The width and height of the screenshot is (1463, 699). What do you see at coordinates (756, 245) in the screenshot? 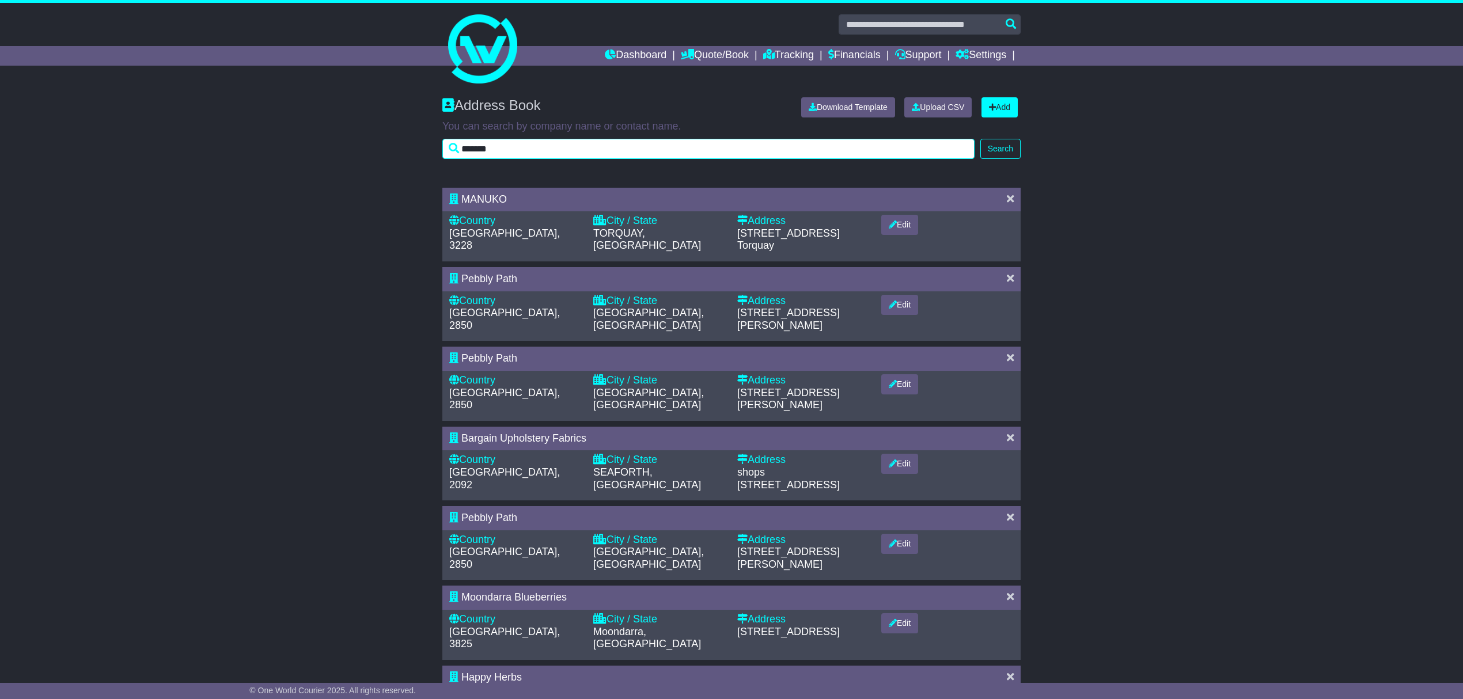
I see `span: Torquay` at bounding box center [756, 245].